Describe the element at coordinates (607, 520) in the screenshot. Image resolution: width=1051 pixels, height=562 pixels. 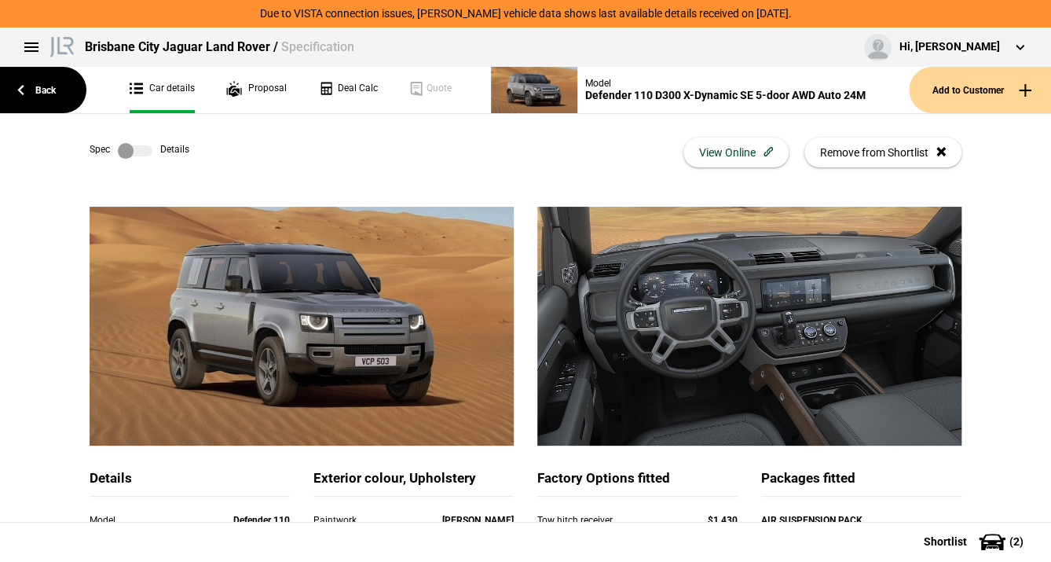
I see `div: Tow hitch receiver` at that location.